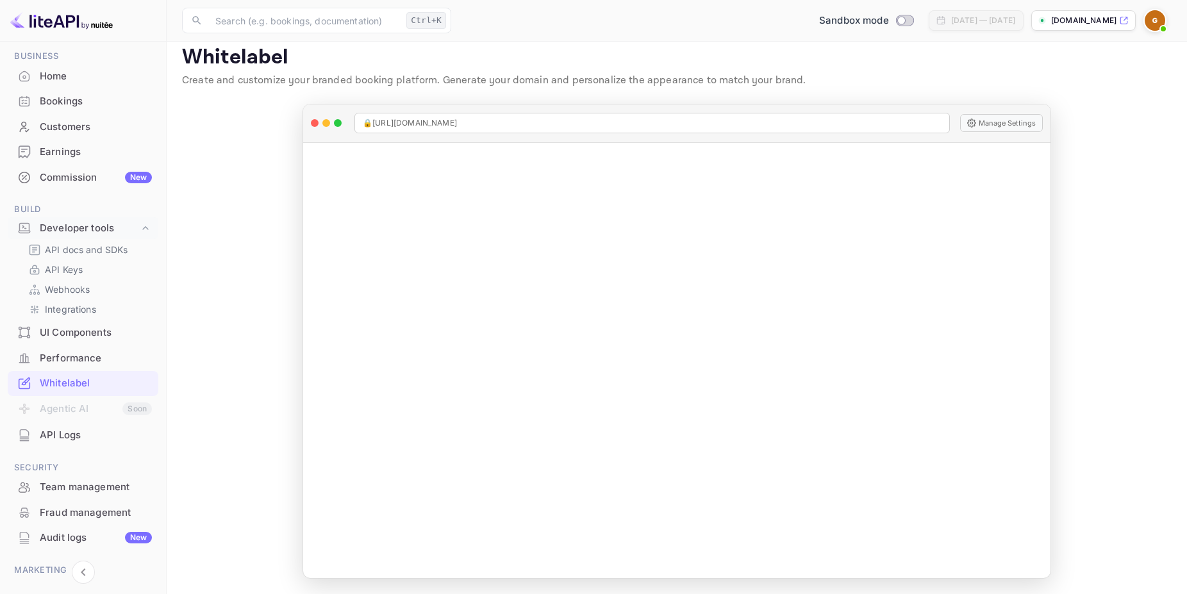 The width and height of the screenshot is (1187, 594). What do you see at coordinates (83, 570) in the screenshot?
I see `span: Marketing` at bounding box center [83, 570].